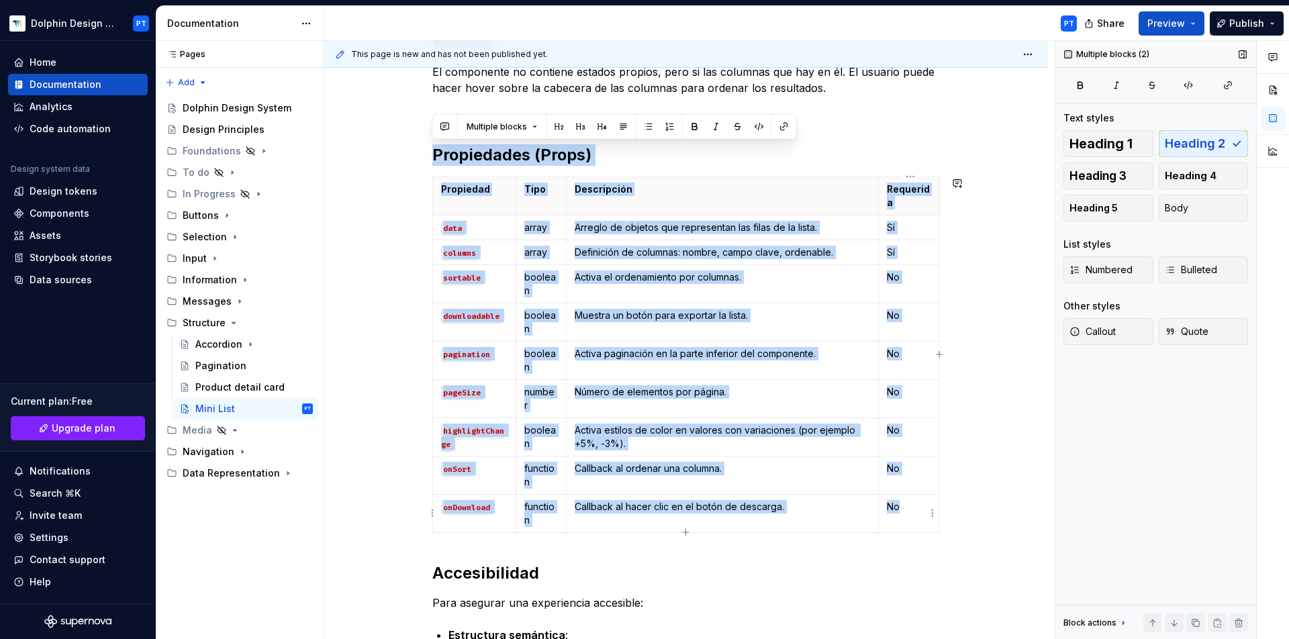 This screenshot has width=1289, height=639. What do you see at coordinates (686, 573) in the screenshot?
I see `h2: Accesibilidad` at bounding box center [686, 573].